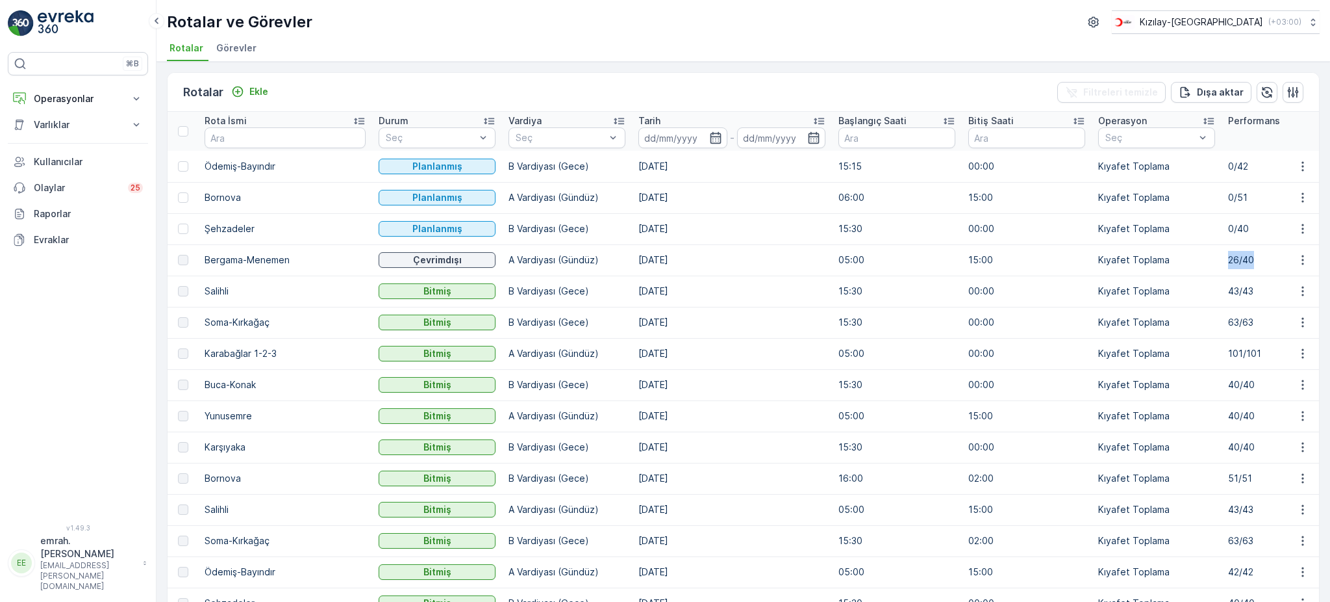 The height and width of the screenshot is (602, 1330). I want to click on img: logo_light-DOdMpM7g.png, so click(66, 23).